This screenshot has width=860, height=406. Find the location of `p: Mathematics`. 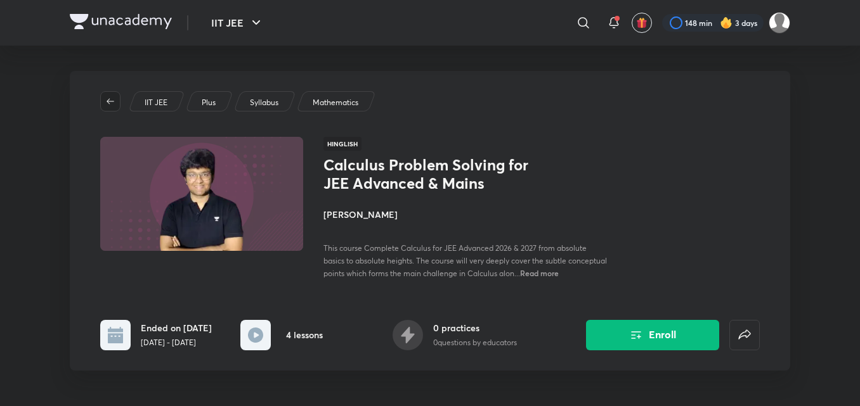

p: Mathematics is located at coordinates (335, 103).